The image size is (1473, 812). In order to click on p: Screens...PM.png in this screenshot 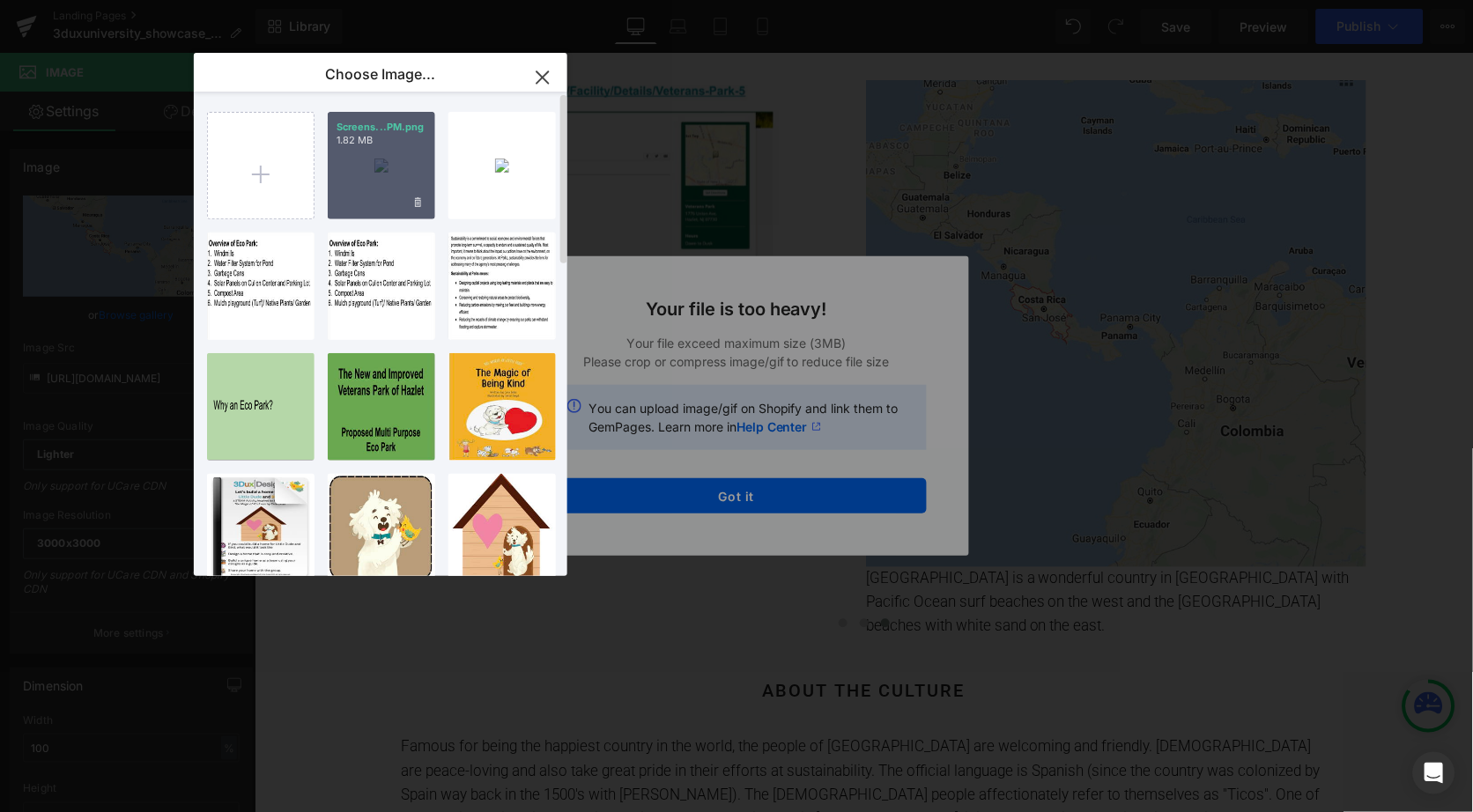, I will do `click(382, 127)`.